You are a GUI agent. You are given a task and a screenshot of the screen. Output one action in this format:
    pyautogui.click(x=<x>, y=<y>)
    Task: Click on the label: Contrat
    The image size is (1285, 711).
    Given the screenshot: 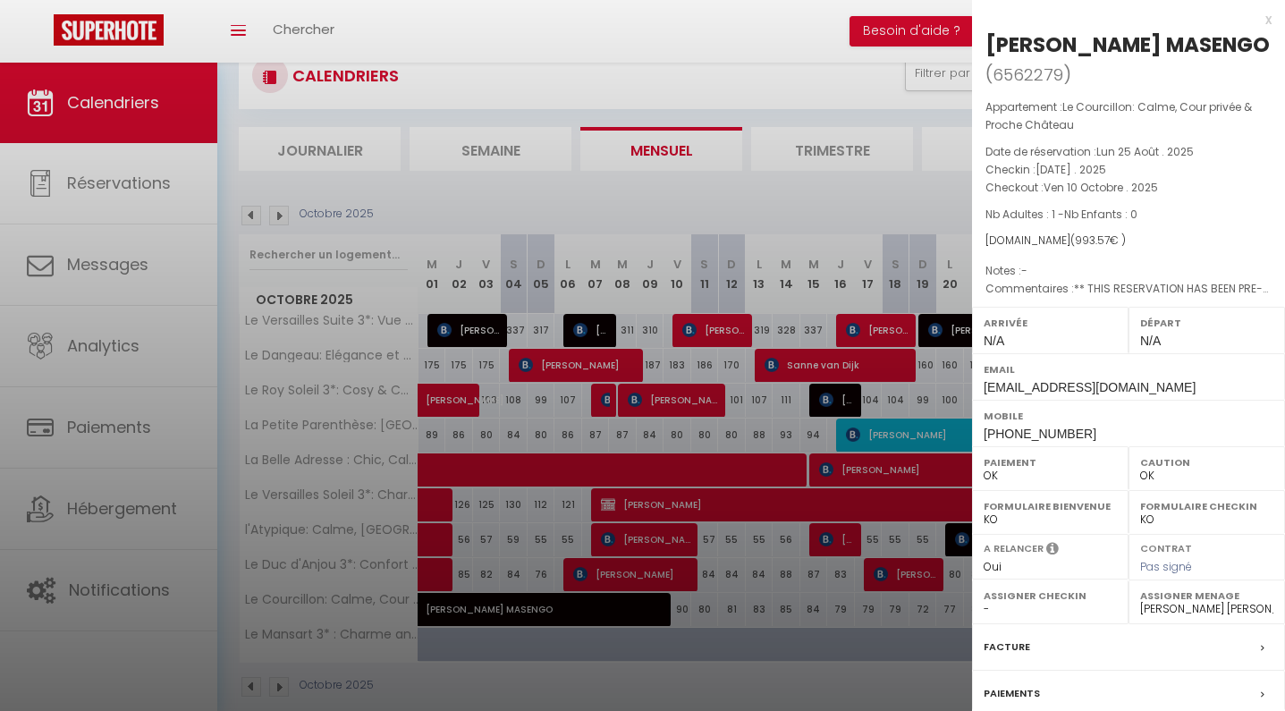 What is the action you would take?
    pyautogui.click(x=1166, y=546)
    